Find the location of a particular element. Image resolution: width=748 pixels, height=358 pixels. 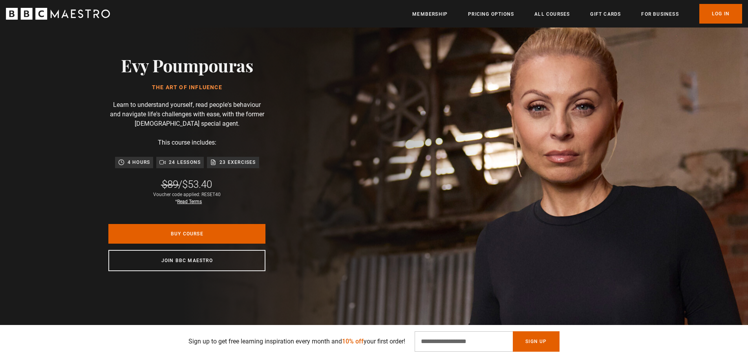

a: All Courses is located at coordinates (552, 14).